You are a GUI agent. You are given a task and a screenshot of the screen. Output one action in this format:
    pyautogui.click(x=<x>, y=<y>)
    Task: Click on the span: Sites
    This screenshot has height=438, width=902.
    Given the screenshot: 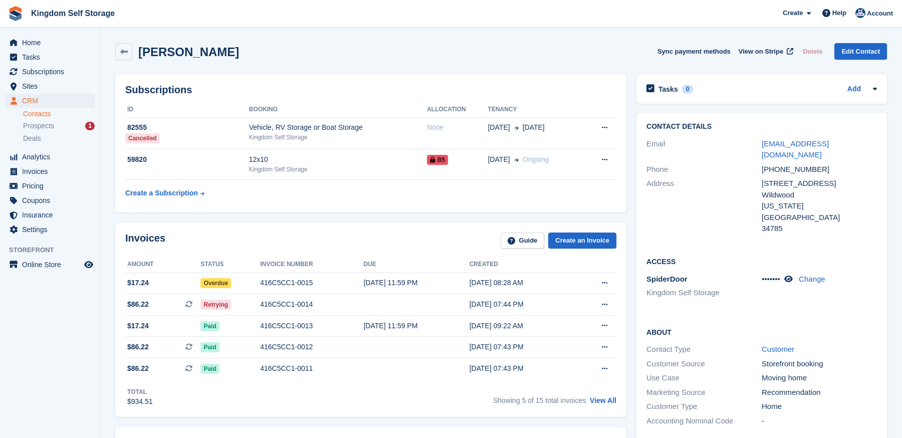 What is the action you would take?
    pyautogui.click(x=52, y=86)
    